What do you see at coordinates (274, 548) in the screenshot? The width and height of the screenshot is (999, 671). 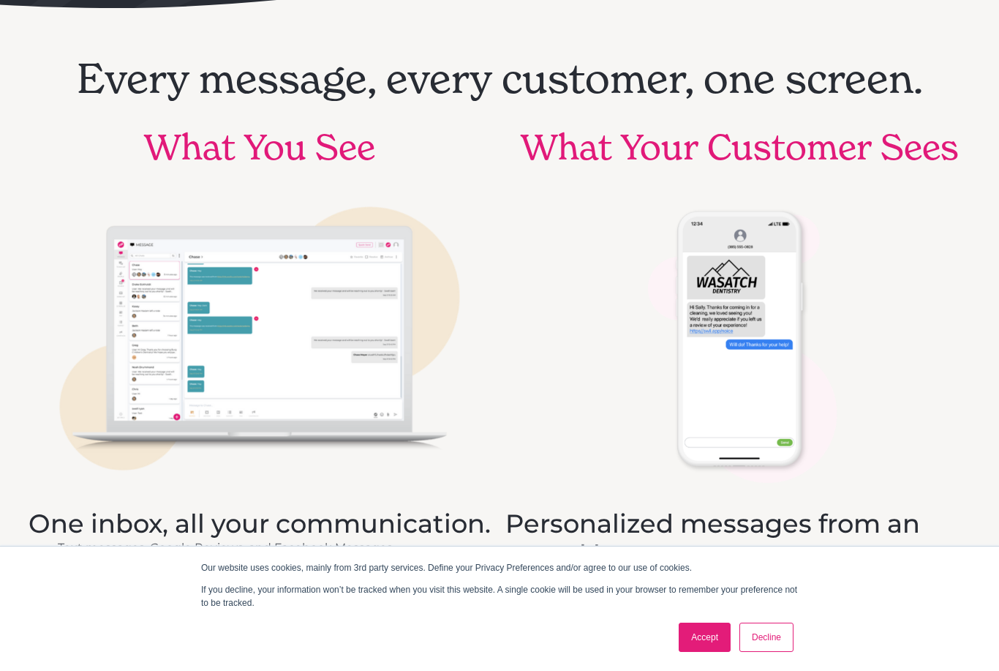 I see `li: Text messages, Google Reviews, and Facebook Messages` at bounding box center [274, 548].